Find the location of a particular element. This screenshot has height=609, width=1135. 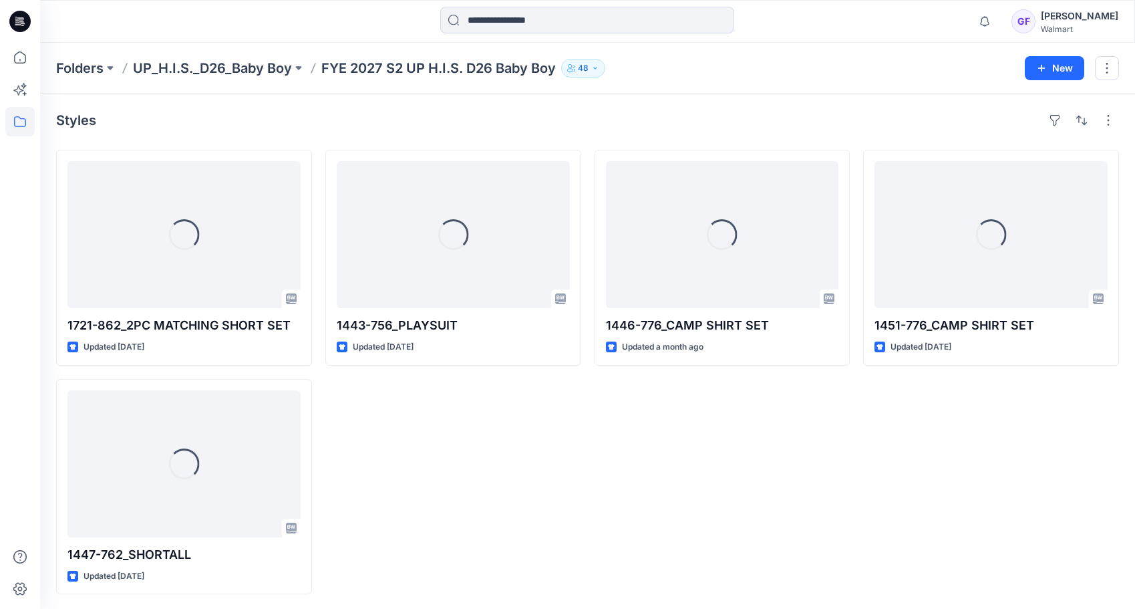

p: Folders is located at coordinates (79, 68).